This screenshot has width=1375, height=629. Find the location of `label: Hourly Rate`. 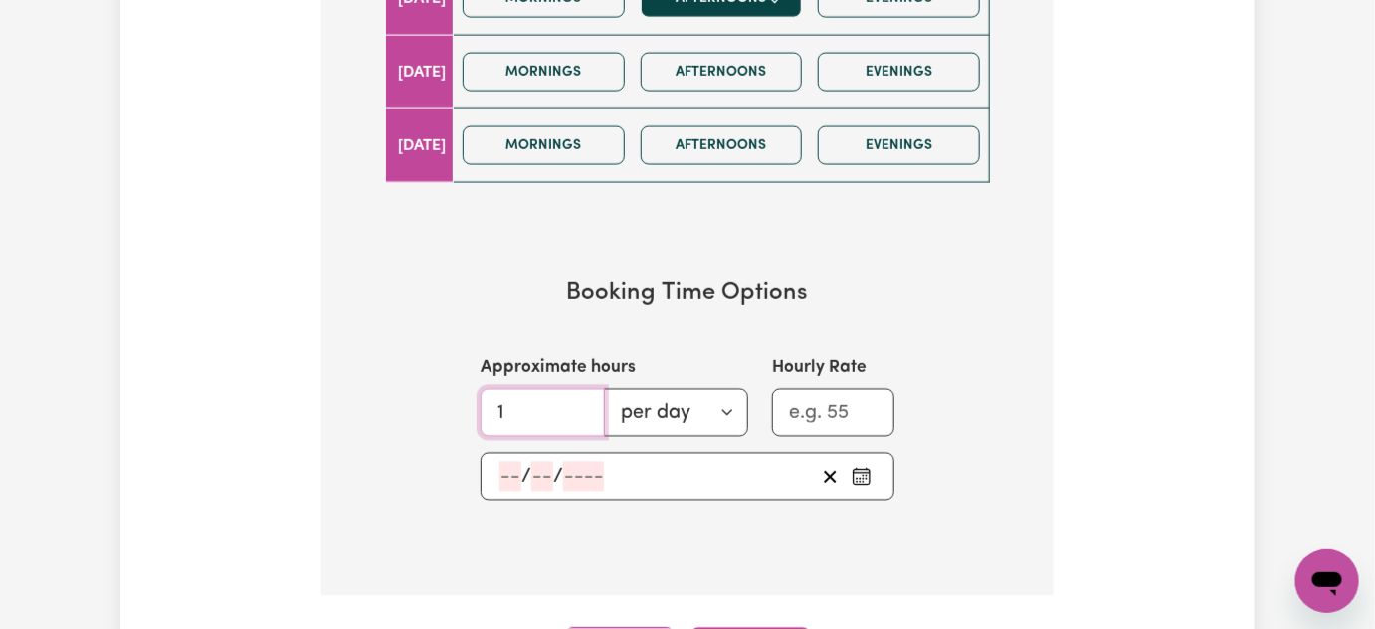

label: Hourly Rate is located at coordinates (819, 367).